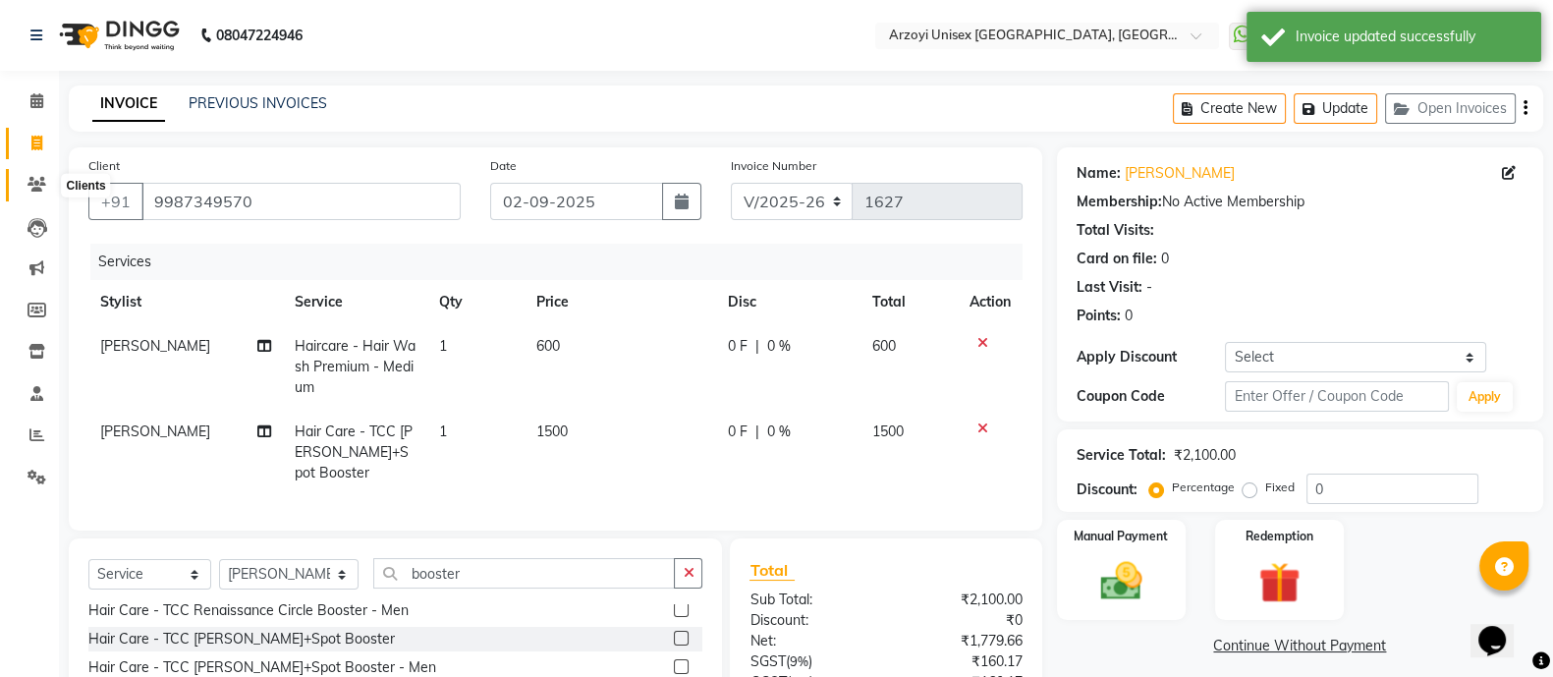  What do you see at coordinates (1300, 646) in the screenshot?
I see `a: Continue Without Payment` at bounding box center [1300, 646].